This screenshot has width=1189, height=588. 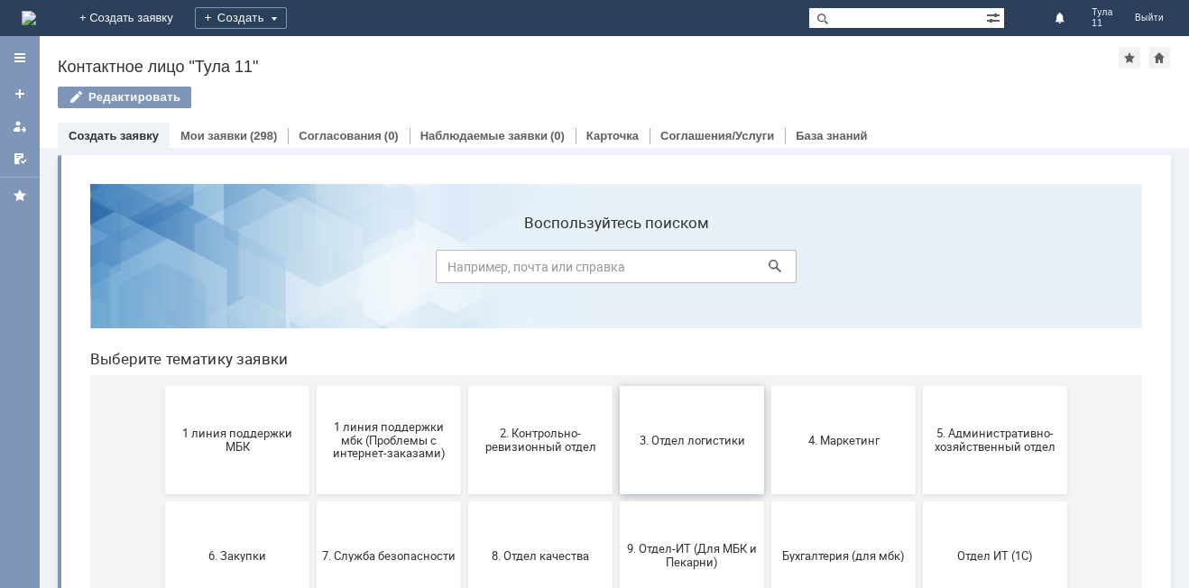 I want to click on button: 4. Маркетинг, so click(x=768, y=271).